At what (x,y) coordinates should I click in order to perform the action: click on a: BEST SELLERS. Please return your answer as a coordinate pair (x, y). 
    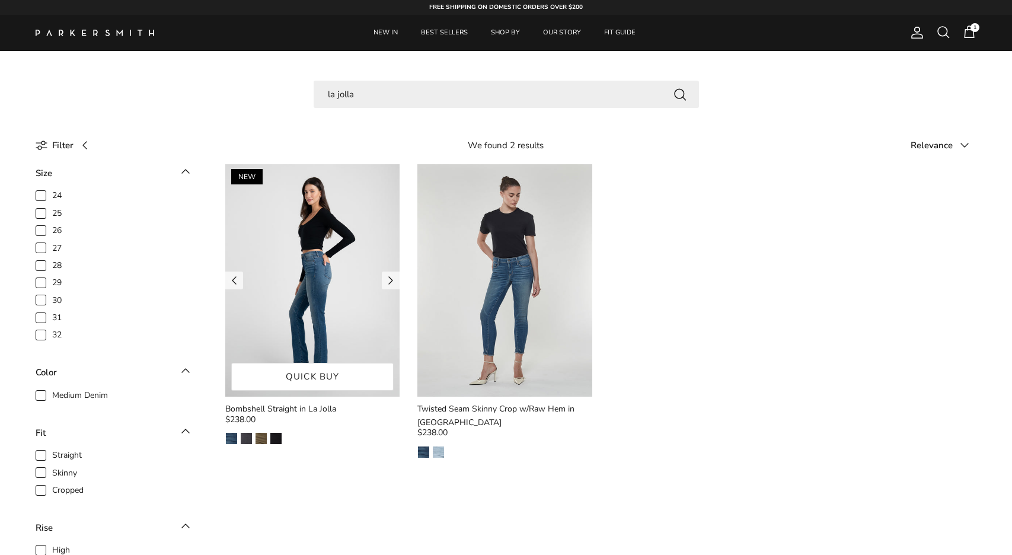
    Looking at the image, I should click on (444, 33).